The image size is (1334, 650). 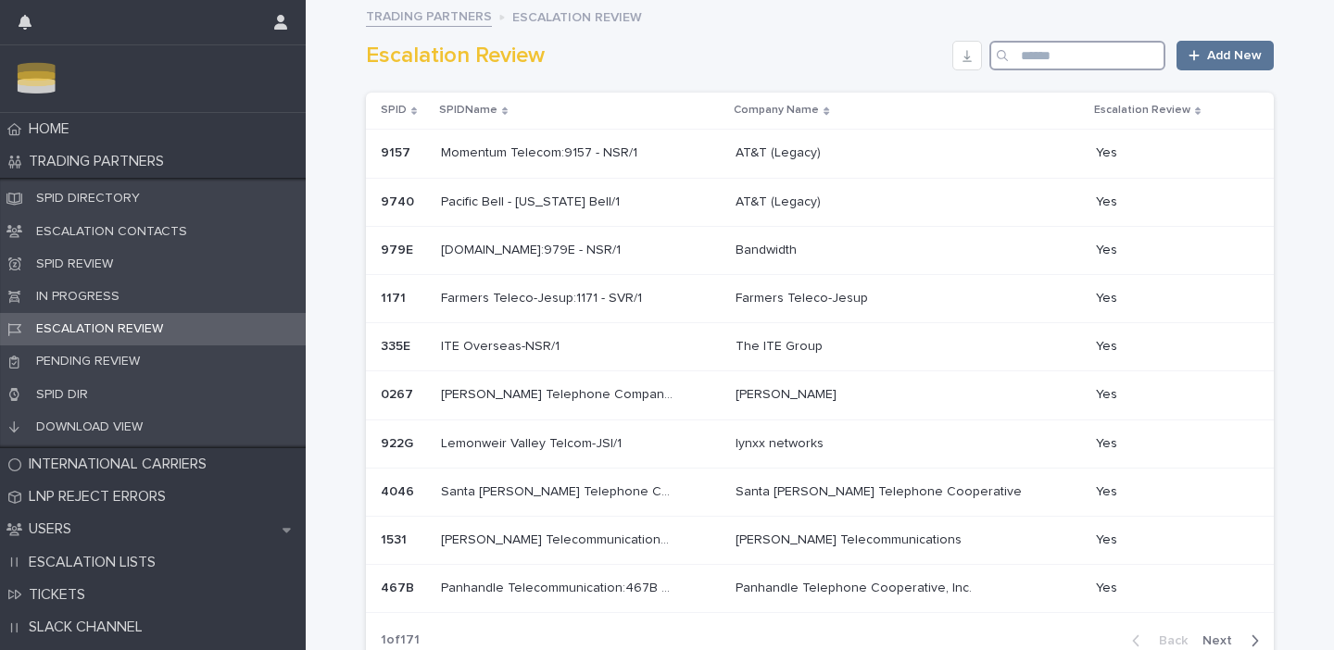 What do you see at coordinates (397, 345) in the screenshot?
I see `p: 335E` at bounding box center [397, 345].